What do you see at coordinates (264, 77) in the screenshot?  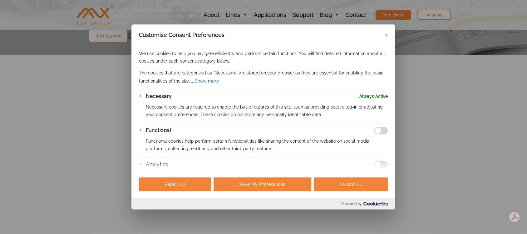 I see `p: The cookies that are categorised as "Necessary" are stored on your browser as they are essential ...` at bounding box center [264, 77].